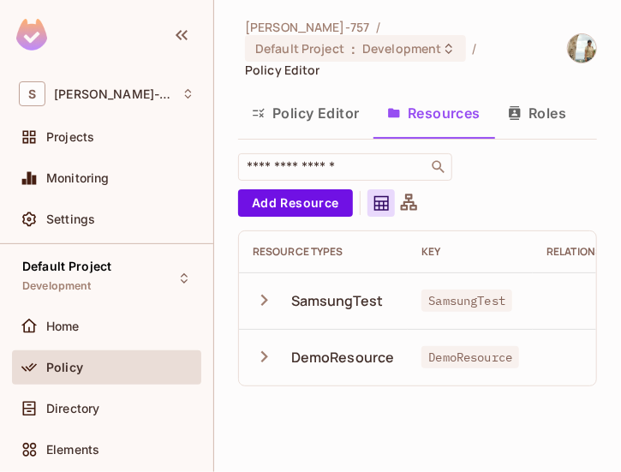 This screenshot has height=472, width=621. I want to click on button: Roles, so click(537, 113).